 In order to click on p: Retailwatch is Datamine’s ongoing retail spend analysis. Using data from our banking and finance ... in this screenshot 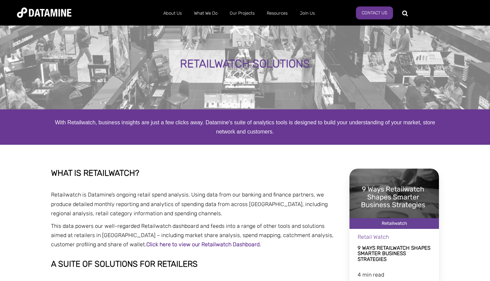, I will do `click(195, 204)`.